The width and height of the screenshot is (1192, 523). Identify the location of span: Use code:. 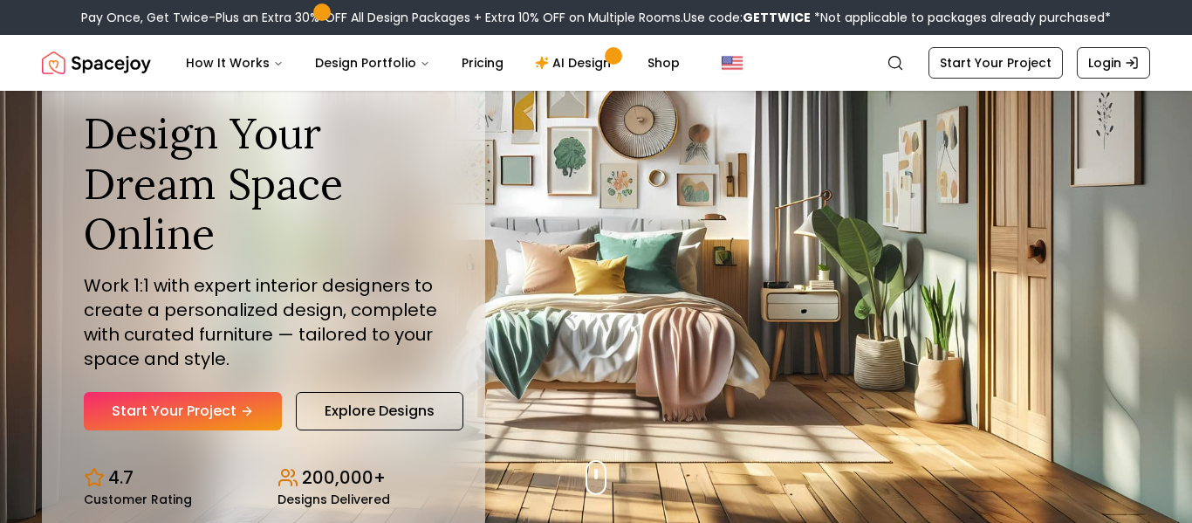
(747, 17).